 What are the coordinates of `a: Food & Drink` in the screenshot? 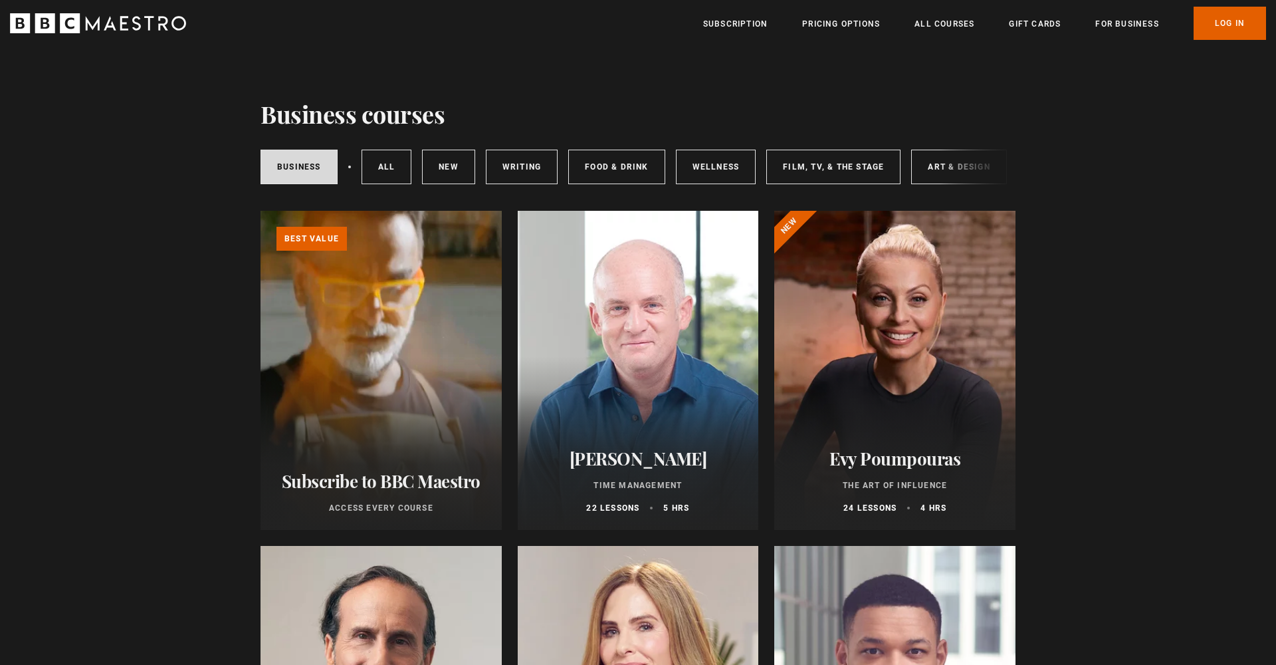 It's located at (616, 167).